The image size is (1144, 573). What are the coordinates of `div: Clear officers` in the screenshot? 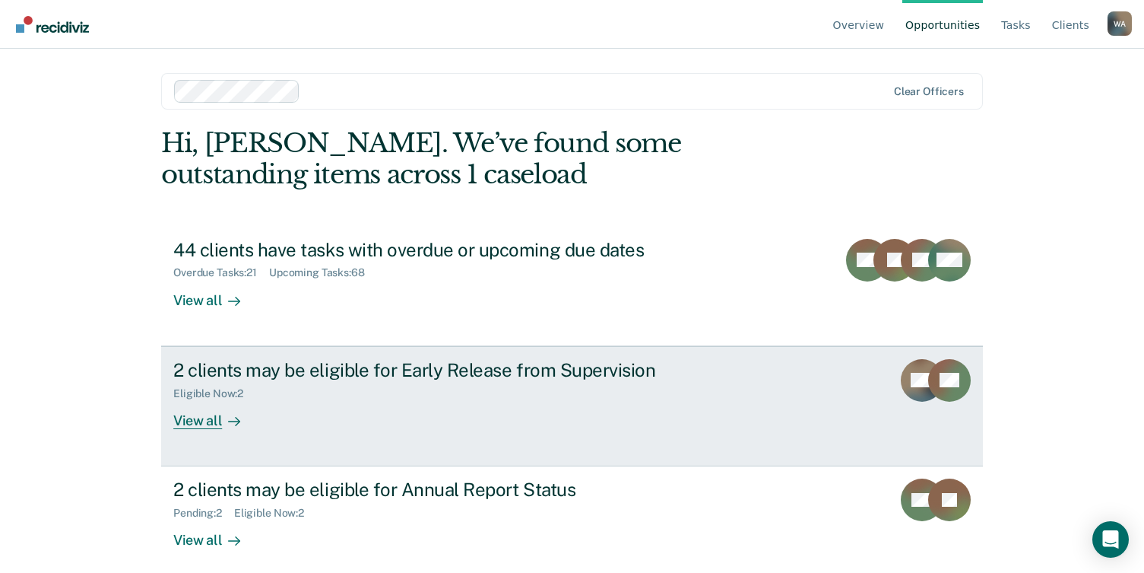 It's located at (929, 91).